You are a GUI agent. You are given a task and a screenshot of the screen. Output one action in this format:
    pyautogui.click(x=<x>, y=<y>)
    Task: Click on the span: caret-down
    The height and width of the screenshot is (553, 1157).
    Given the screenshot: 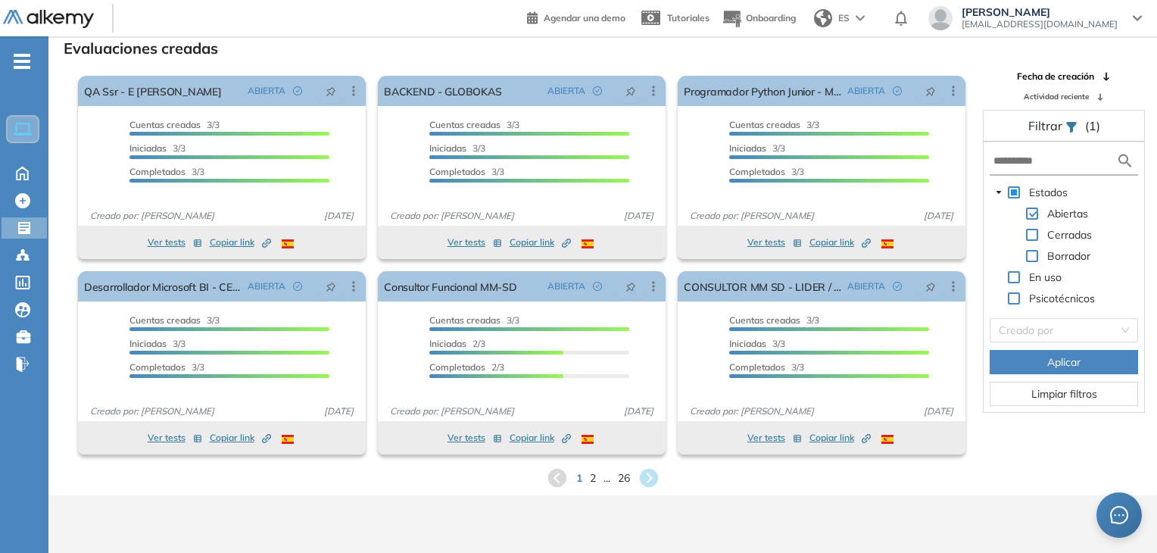 What is the action you would take?
    pyautogui.click(x=999, y=192)
    